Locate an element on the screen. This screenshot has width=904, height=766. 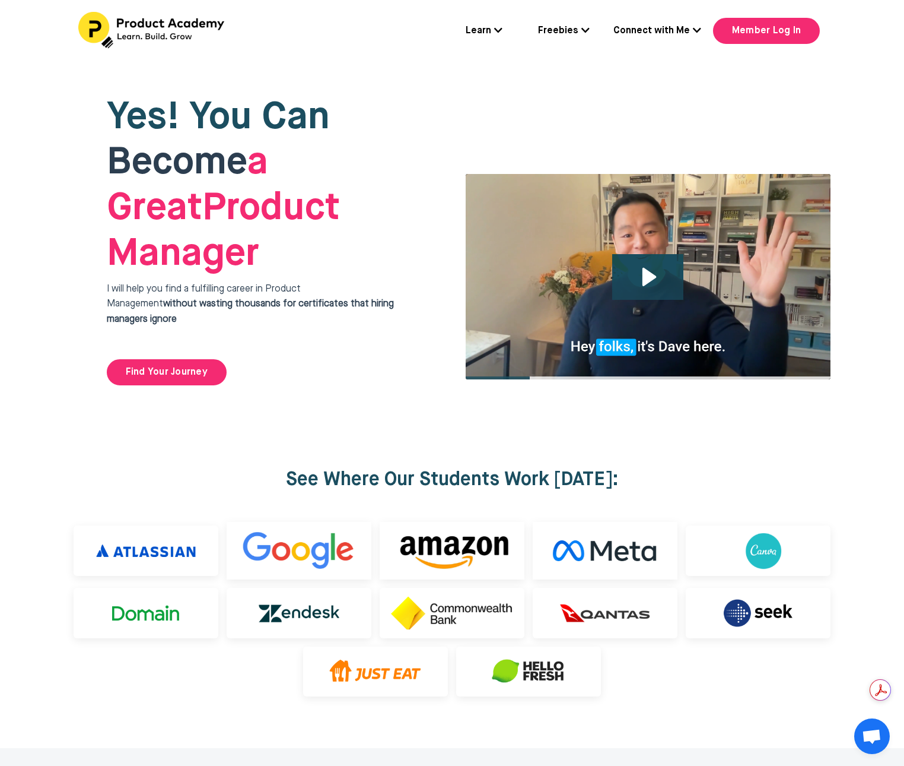
a: Open chat is located at coordinates (872, 736).